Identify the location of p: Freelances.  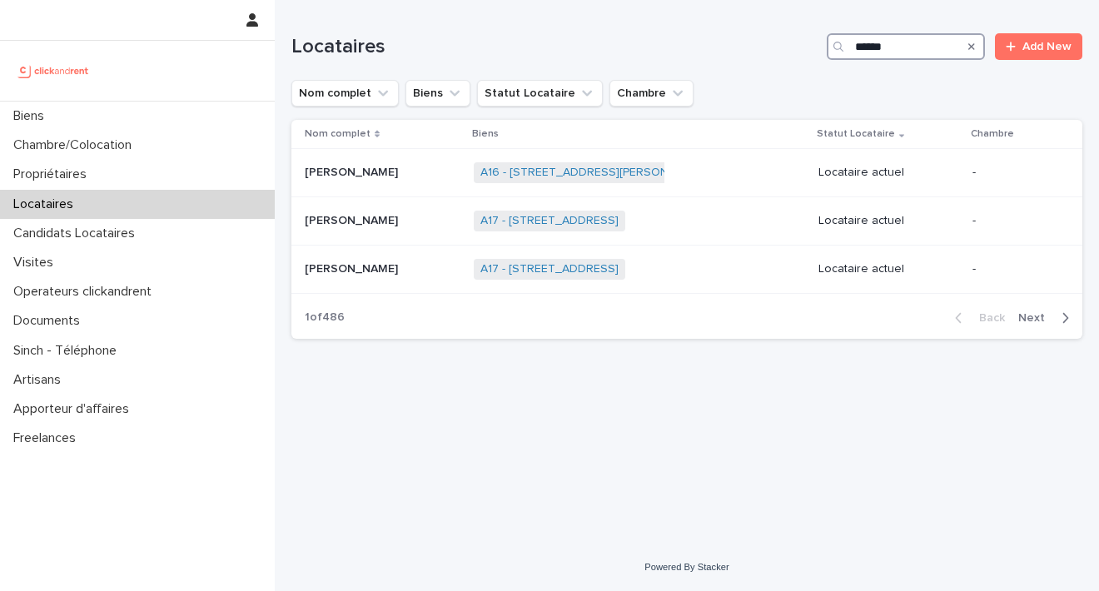
(47, 438).